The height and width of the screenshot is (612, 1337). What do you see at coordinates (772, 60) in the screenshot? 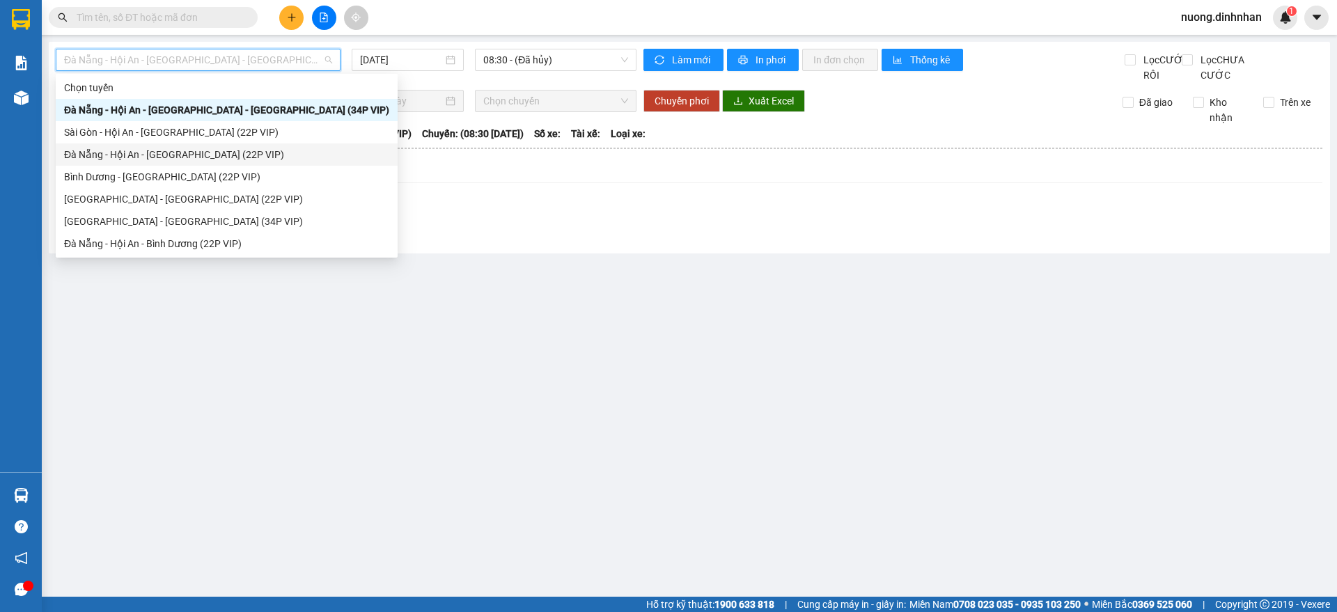
I see `span: In phơi` at bounding box center [772, 60].